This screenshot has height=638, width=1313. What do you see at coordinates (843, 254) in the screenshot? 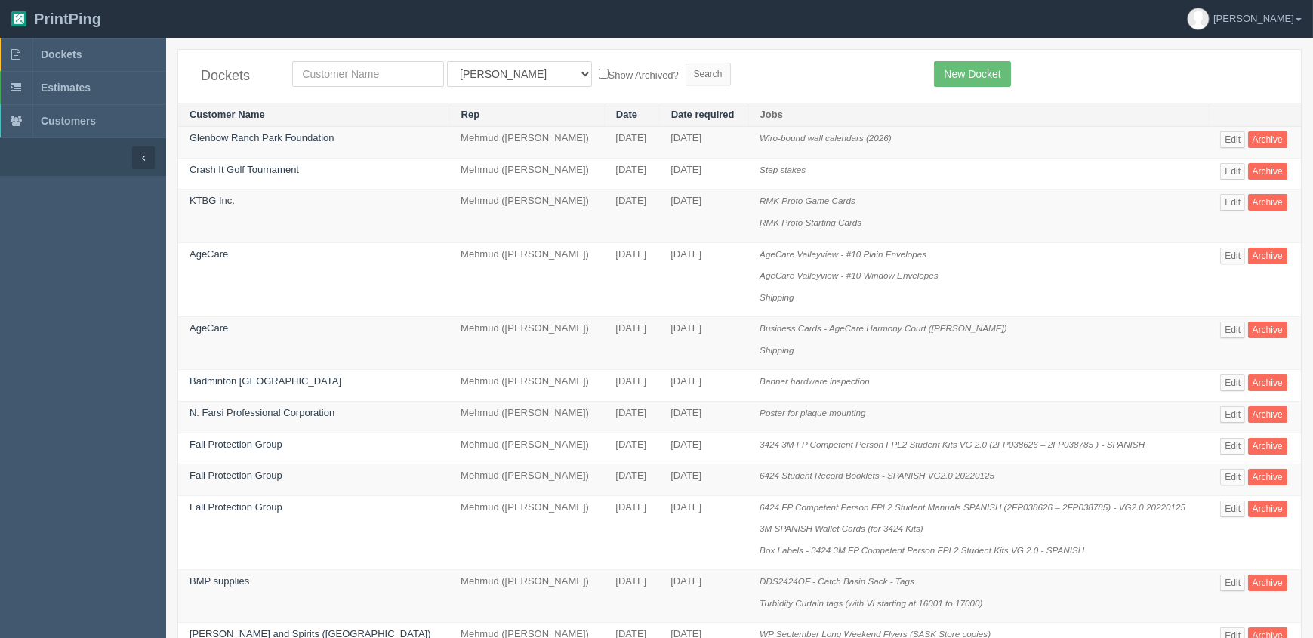
I see `i: AgeCare Valleyview - #10 Plain Envelopes` at bounding box center [843, 254].